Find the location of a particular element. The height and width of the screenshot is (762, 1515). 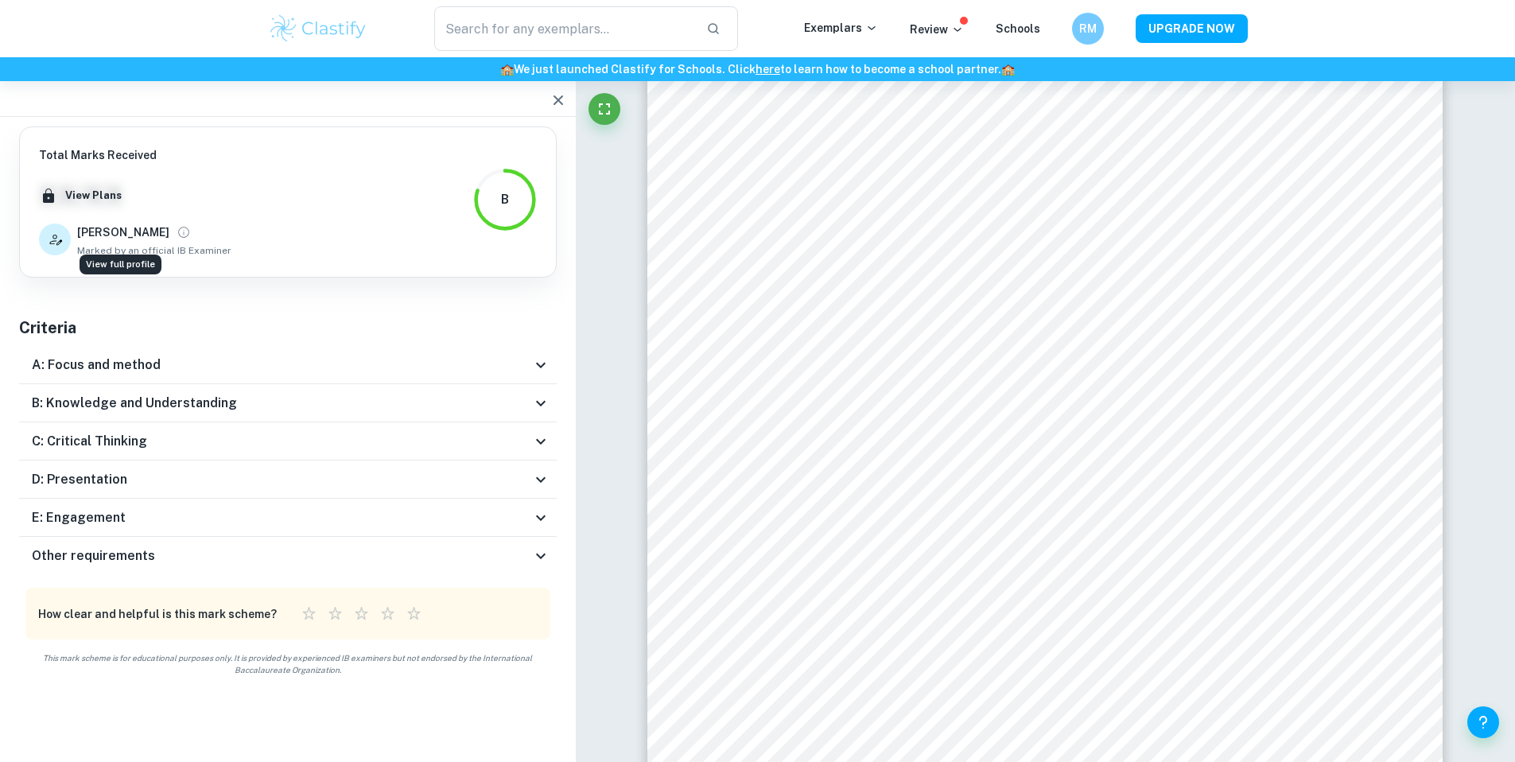

h6: A: Focus and method is located at coordinates (96, 365).